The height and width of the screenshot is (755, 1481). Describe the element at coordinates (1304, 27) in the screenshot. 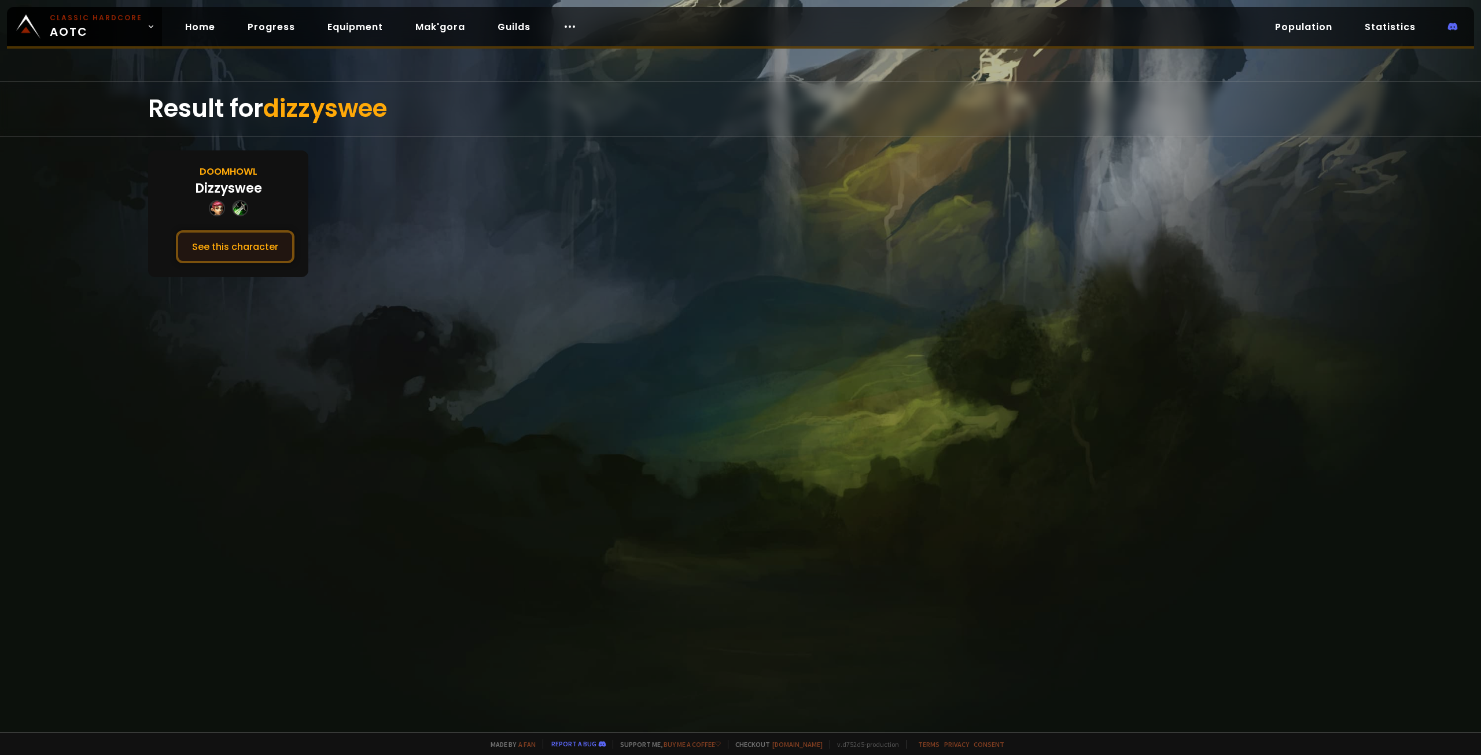

I see `a: Population` at that location.